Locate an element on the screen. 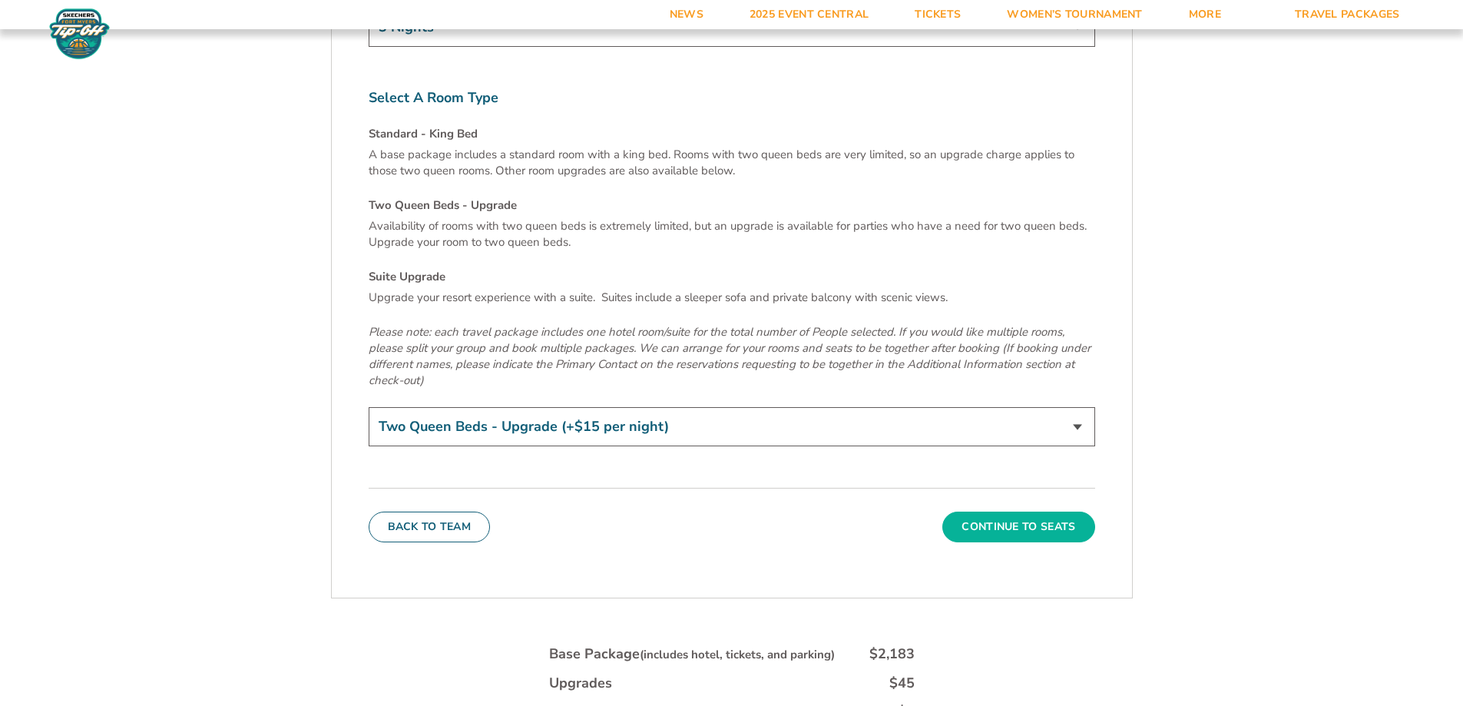 The height and width of the screenshot is (706, 1463). p: Availability of rooms with two queen beds is extremely limited, but an upgrade is available for p... is located at coordinates (732, 234).